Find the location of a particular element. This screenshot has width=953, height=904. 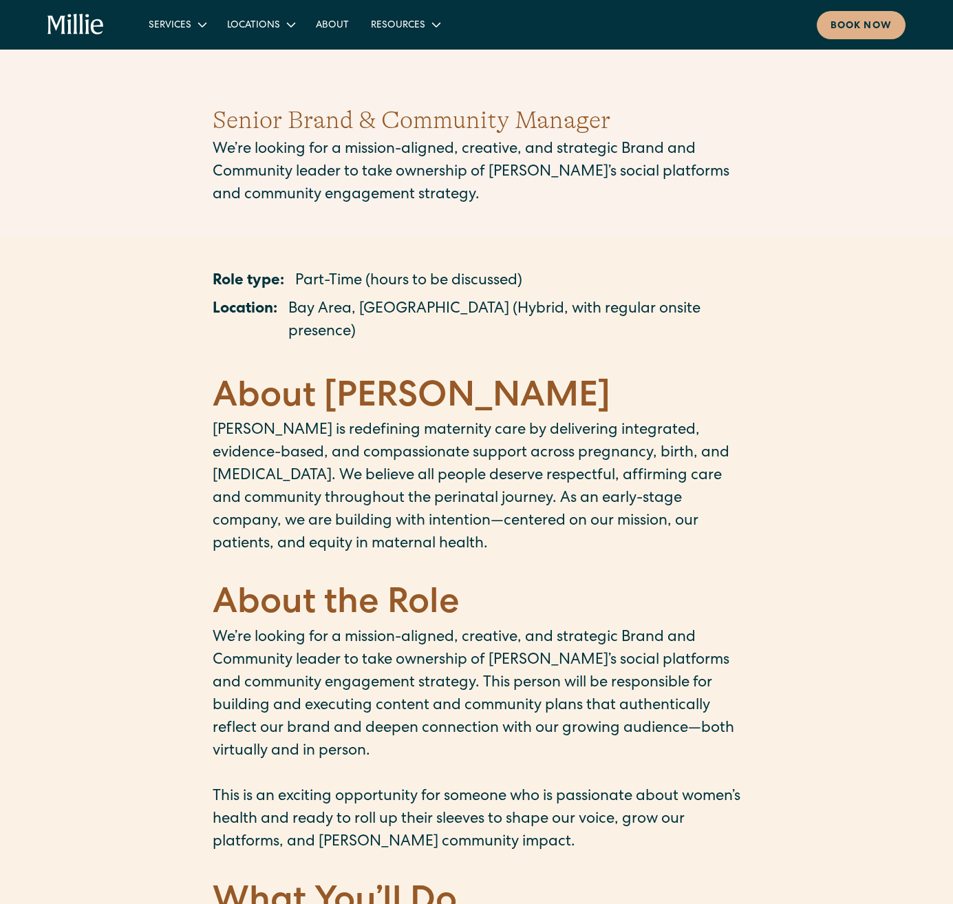

p: This is an exciting opportunity for someone who is passionate about women’s health and ready to r... is located at coordinates (477, 820).